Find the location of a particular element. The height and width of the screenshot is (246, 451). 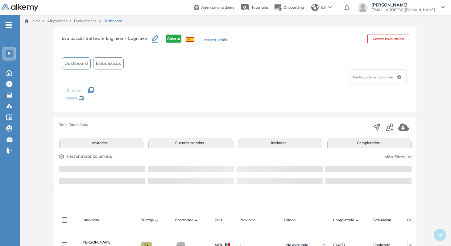

button: Ver evaluación is located at coordinates (215, 40).